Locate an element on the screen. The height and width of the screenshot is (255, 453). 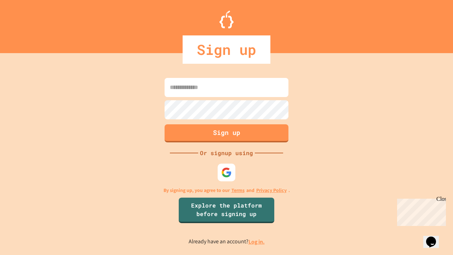
button: Sign up is located at coordinates (226, 133).